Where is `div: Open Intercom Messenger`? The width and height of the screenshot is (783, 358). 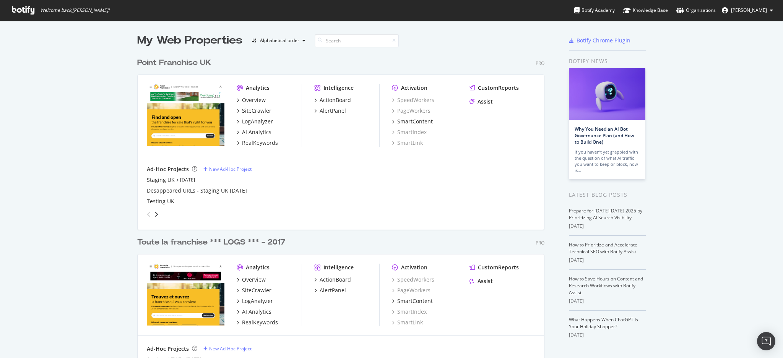 div: Open Intercom Messenger is located at coordinates (766, 341).